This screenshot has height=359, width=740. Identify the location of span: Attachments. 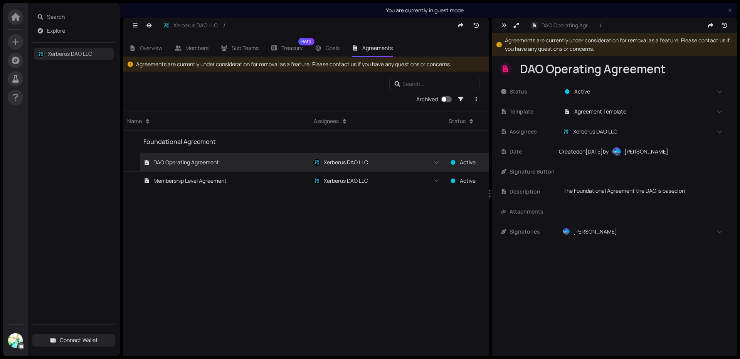
(534, 212).